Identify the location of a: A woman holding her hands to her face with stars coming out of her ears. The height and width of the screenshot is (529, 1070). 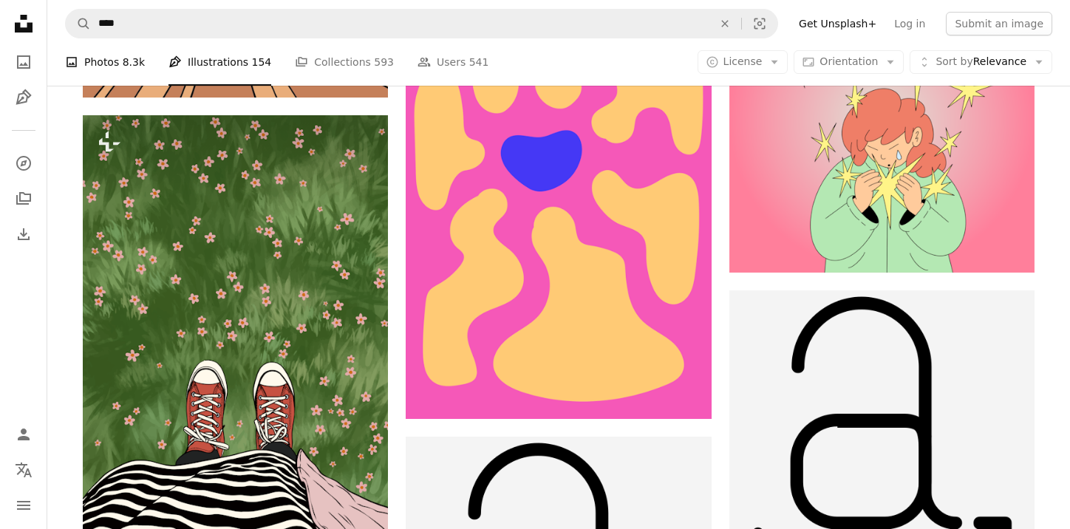
(881, 120).